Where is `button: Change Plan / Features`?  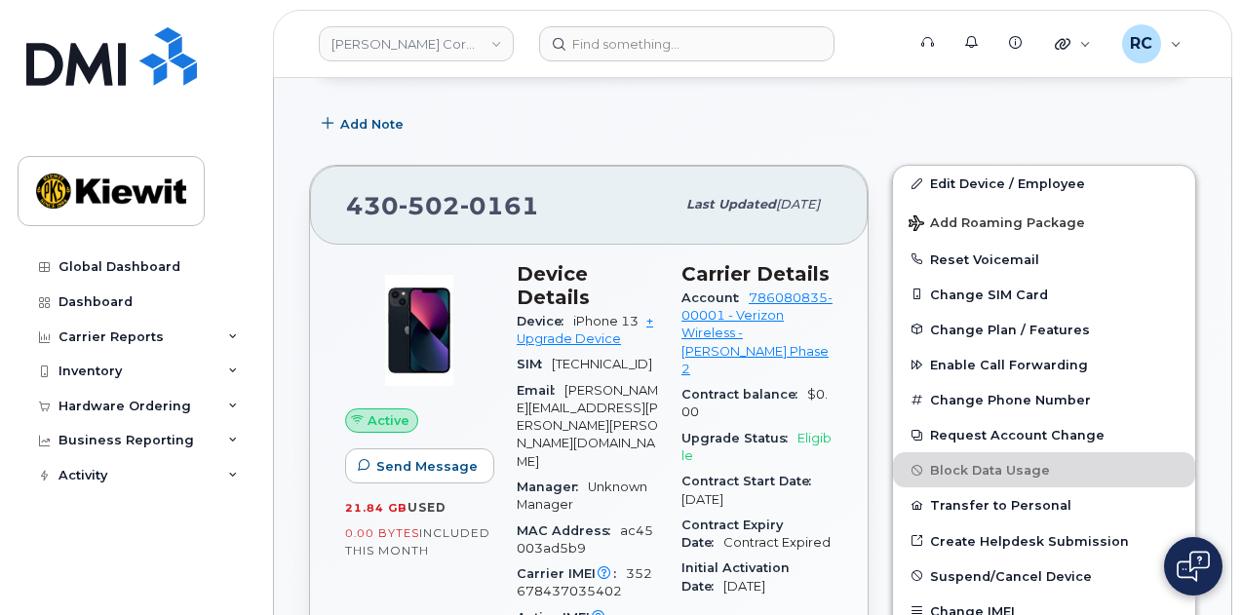 button: Change Plan / Features is located at coordinates (1044, 329).